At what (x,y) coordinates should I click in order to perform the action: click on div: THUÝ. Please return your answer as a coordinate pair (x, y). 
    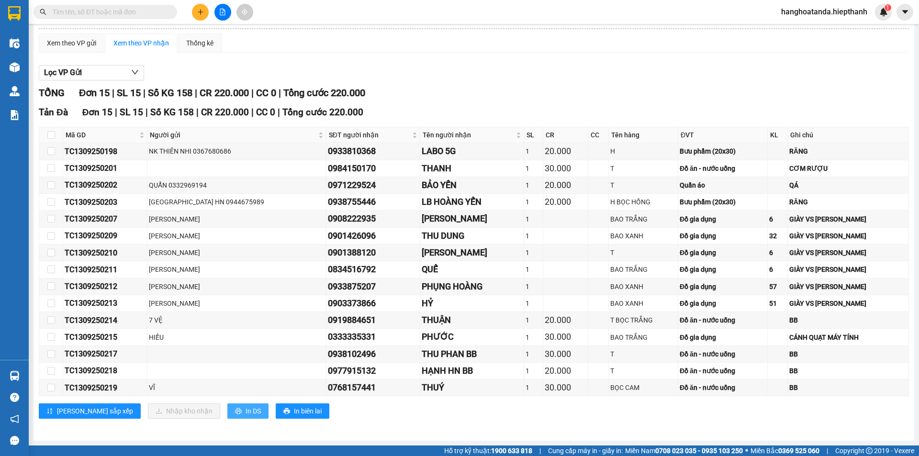
    Looking at the image, I should click on (472, 388).